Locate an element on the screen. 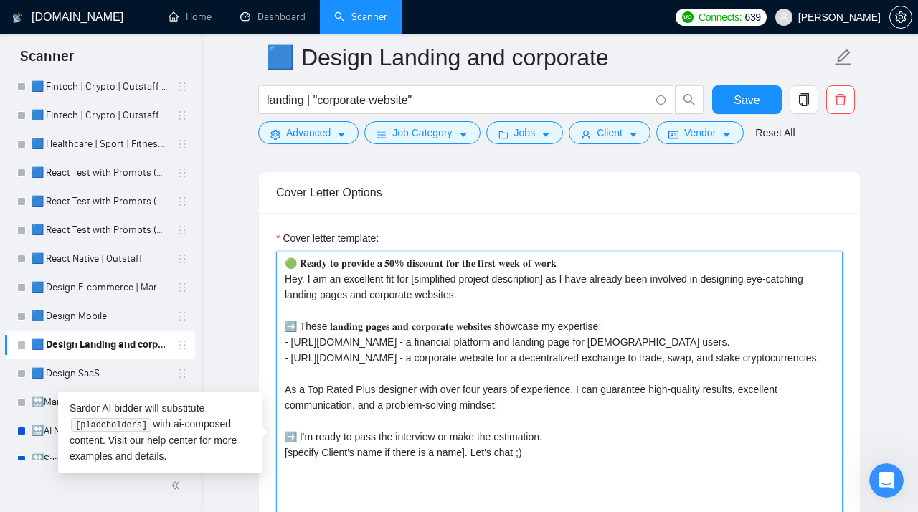  button: copy is located at coordinates (804, 100).